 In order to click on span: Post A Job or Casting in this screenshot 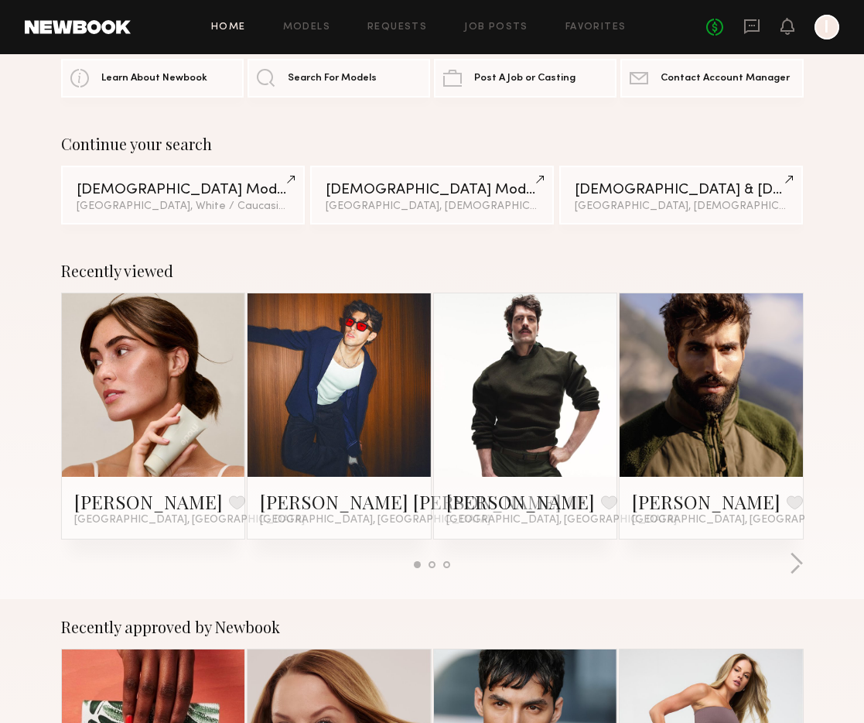, I will do `click(525, 78)`.